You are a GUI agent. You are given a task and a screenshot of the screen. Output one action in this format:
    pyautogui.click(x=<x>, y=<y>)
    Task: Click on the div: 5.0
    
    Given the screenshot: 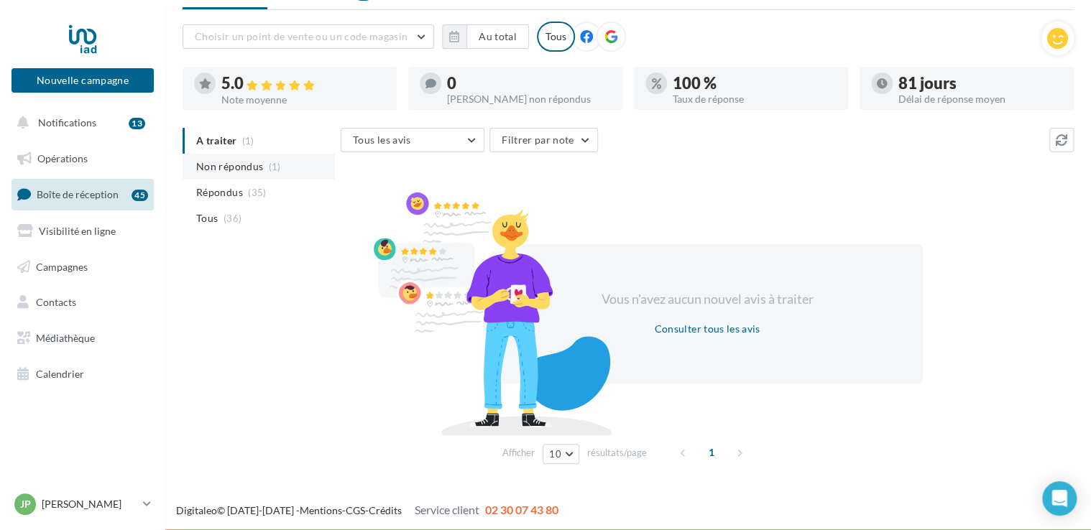 What is the action you would take?
    pyautogui.click(x=303, y=83)
    